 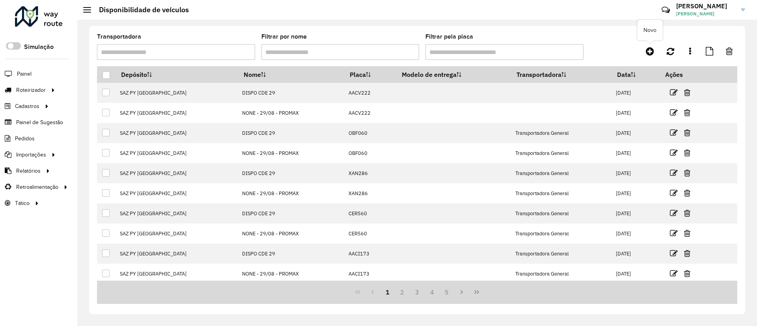 What do you see at coordinates (417, 292) in the screenshot?
I see `button: 3` at bounding box center [417, 292].